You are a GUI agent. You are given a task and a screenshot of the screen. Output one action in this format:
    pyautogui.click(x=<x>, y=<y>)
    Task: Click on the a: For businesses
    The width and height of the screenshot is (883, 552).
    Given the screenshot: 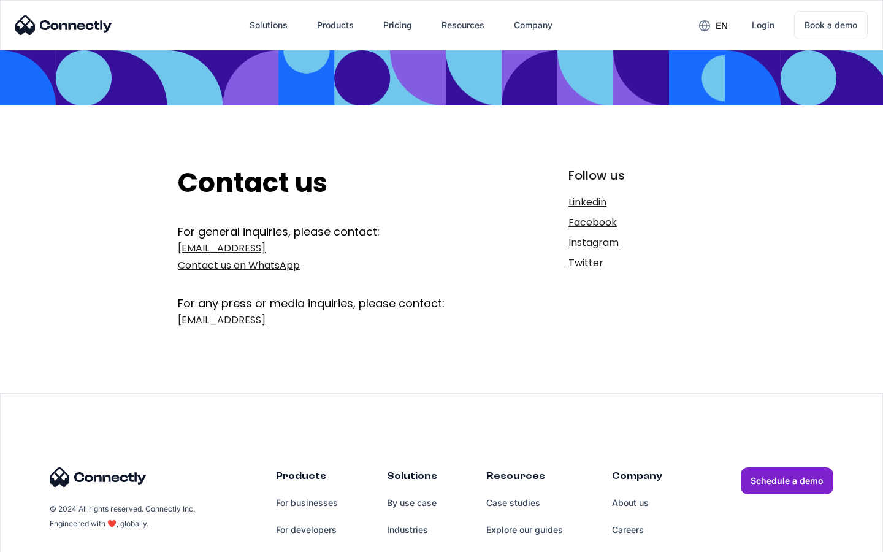 What is the action you would take?
    pyautogui.click(x=307, y=503)
    